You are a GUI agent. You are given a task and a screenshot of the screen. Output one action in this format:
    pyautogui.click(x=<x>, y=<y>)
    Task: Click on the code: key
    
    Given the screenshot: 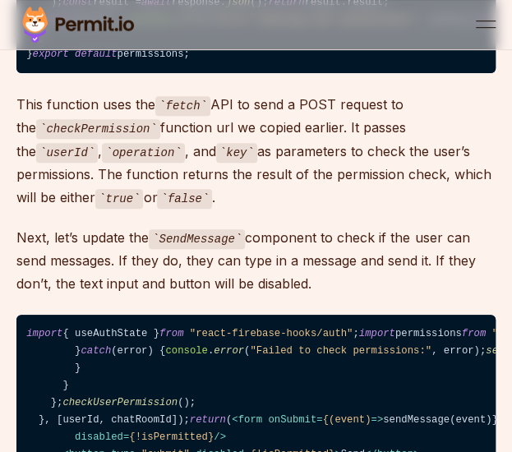 What is the action you would take?
    pyautogui.click(x=237, y=153)
    